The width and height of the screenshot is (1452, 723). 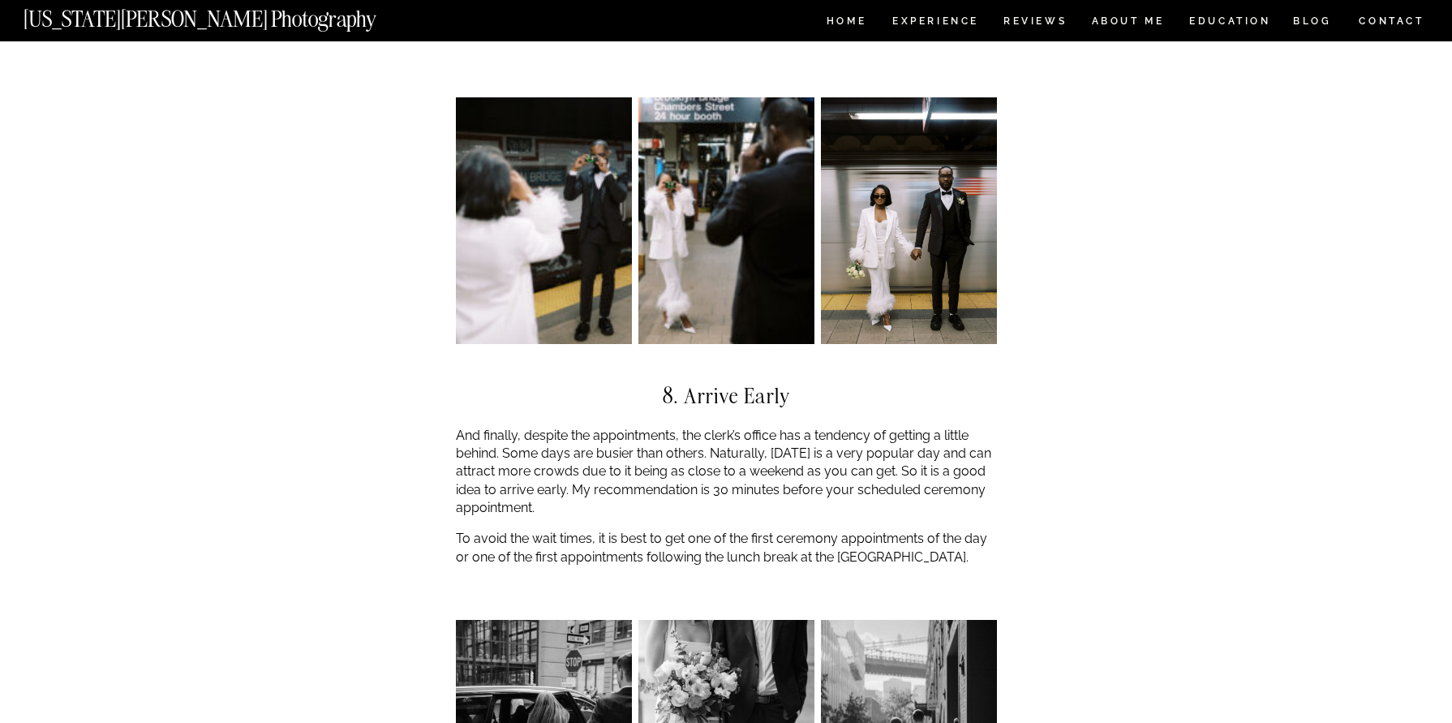 I want to click on nav: REVIEWS, so click(x=1033, y=23).